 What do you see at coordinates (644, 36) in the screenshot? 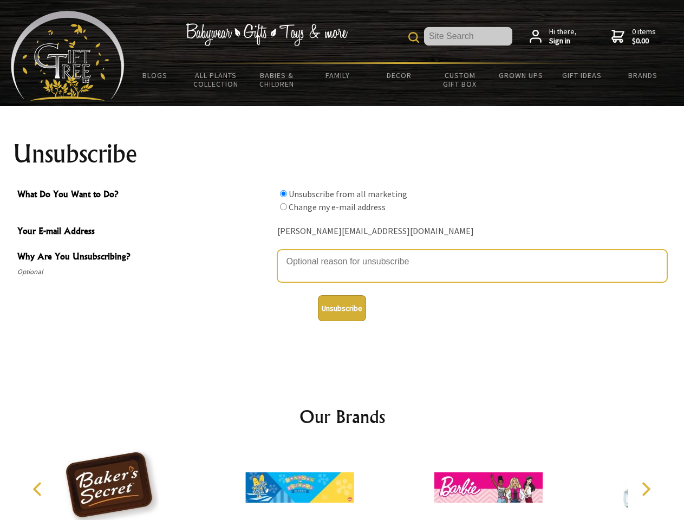
I see `span: 0 items` at bounding box center [644, 36].